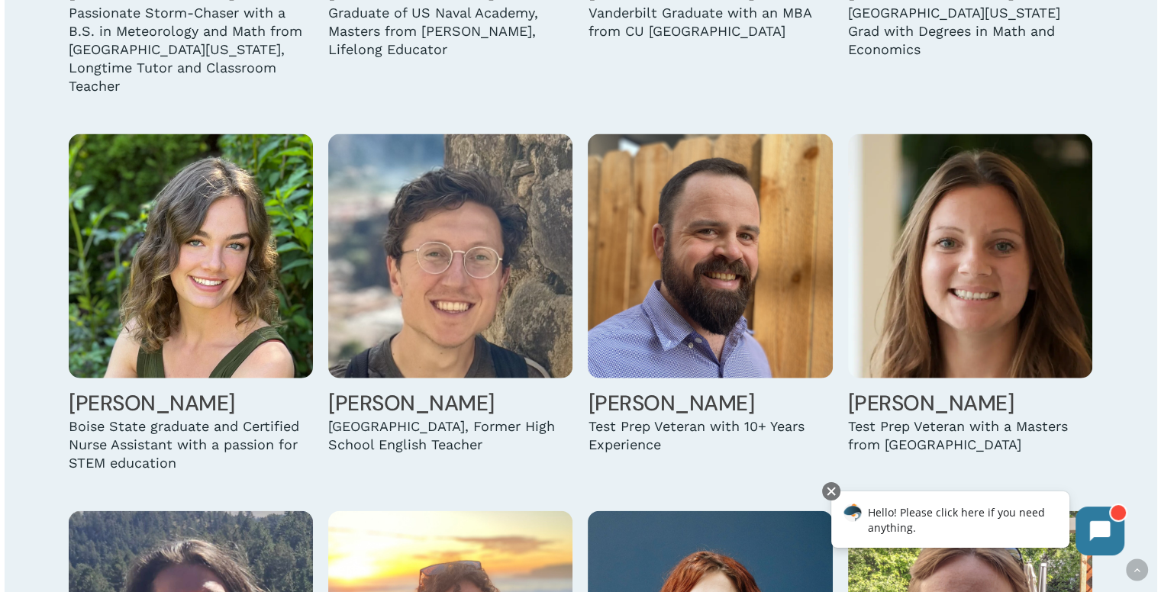 This screenshot has height=592, width=1161. Describe the element at coordinates (37, 34) in the screenshot. I see `img: Avatar` at that location.